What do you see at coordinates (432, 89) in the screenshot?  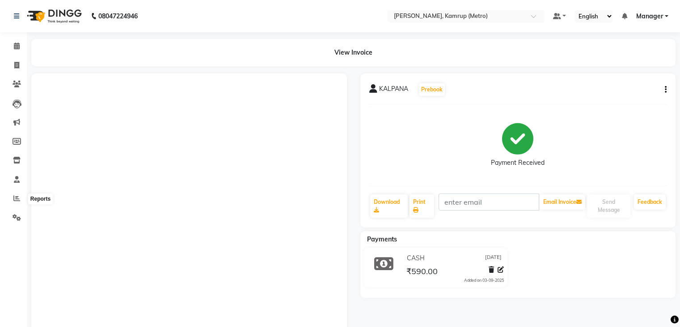 I see `button: Prebook` at bounding box center [432, 89].